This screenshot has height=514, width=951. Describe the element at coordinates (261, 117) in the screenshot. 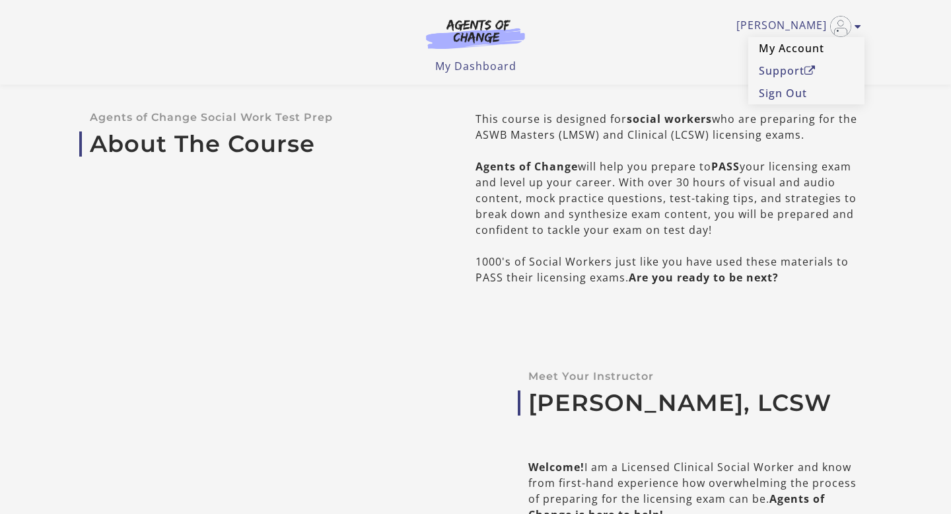

I see `p: Agents of Change Social Work Test Prep` at that location.